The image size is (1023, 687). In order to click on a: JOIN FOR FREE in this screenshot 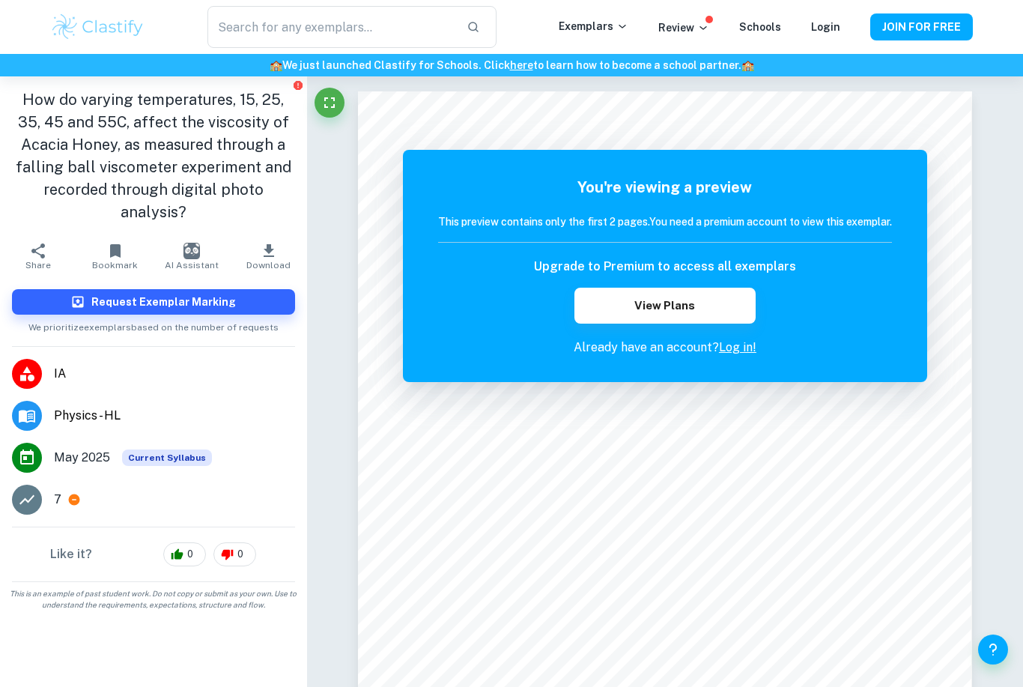, I will do `click(921, 27)`.